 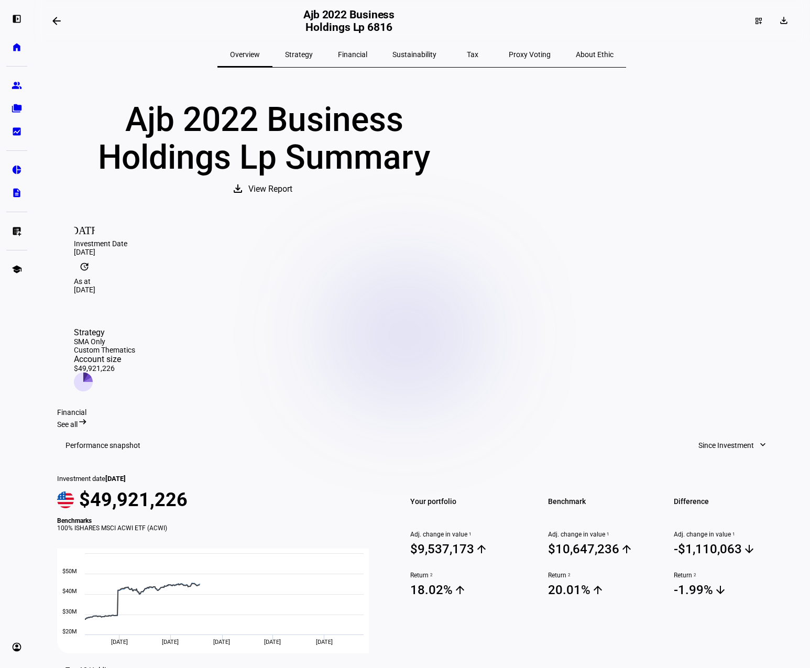 What do you see at coordinates (83, 422) in the screenshot?
I see `mat-icon: arrow_right_alt` at bounding box center [83, 422].